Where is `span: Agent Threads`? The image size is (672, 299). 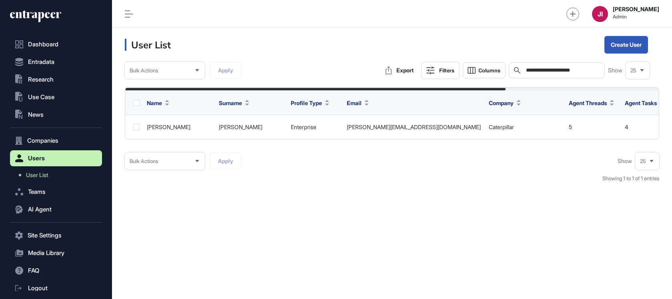 span: Agent Threads is located at coordinates (588, 103).